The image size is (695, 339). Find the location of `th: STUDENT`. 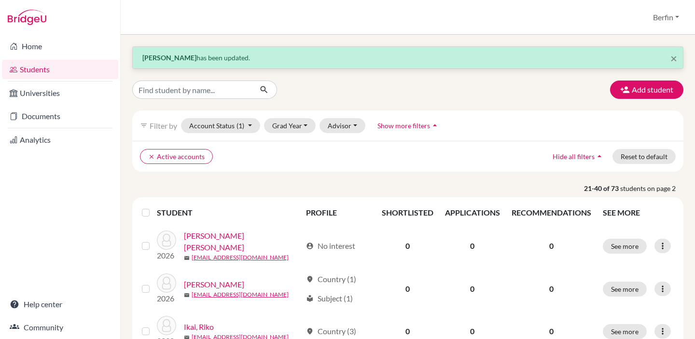

th: STUDENT is located at coordinates (228, 213).